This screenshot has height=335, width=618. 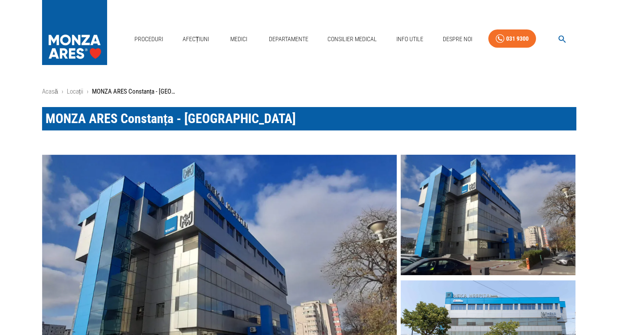 I want to click on nav: breadcrumb, so click(x=309, y=91).